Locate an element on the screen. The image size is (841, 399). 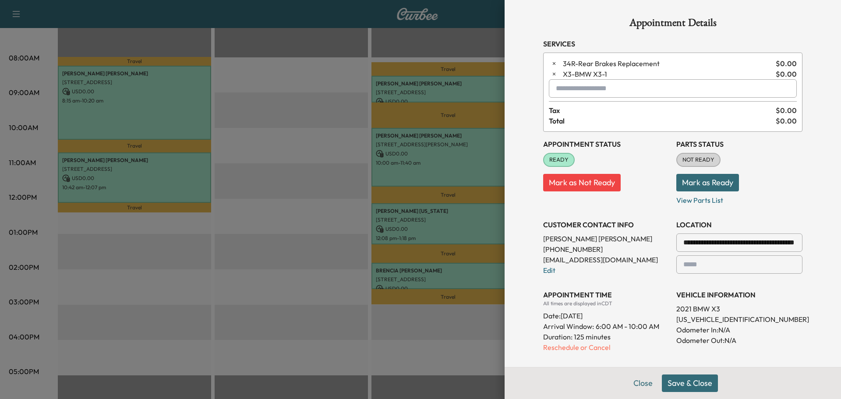
span: NOT READY is located at coordinates (698, 160).